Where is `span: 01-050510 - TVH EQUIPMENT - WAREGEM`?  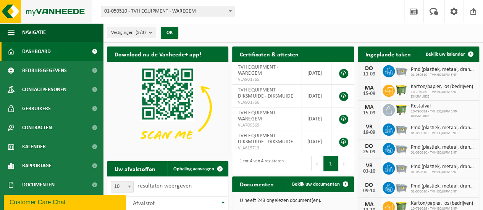 span: 01-050510 - TVH EQUIPMENT - WAREGEM is located at coordinates (167, 11).